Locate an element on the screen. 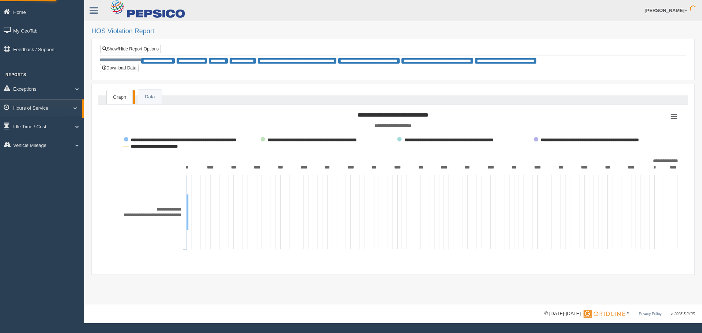 Image resolution: width=702 pixels, height=333 pixels. a: Data is located at coordinates (149, 97).